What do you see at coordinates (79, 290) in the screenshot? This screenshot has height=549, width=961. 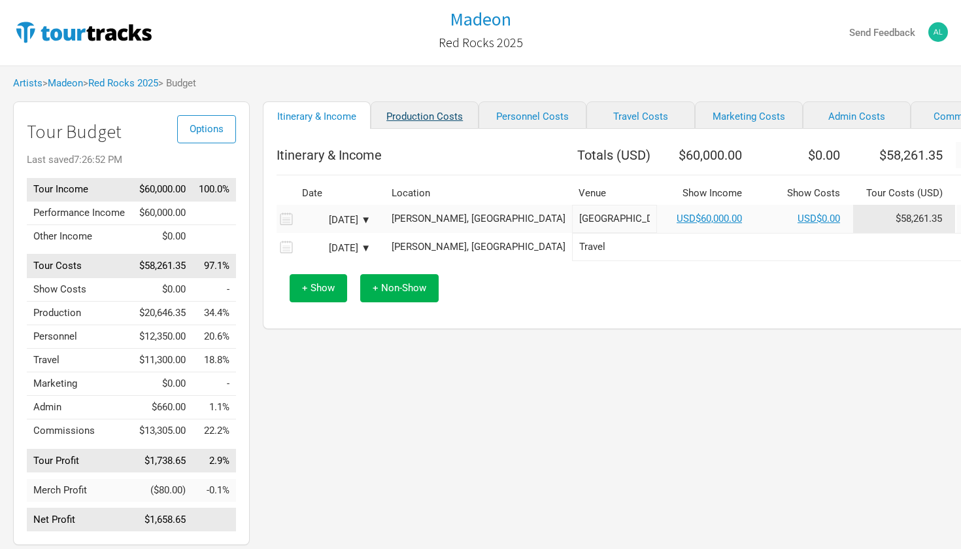 I see `td: Show Costs` at bounding box center [79, 290].